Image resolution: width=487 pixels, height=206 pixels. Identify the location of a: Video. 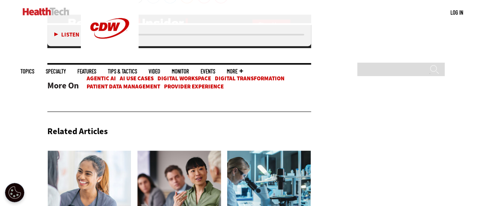
(154, 71).